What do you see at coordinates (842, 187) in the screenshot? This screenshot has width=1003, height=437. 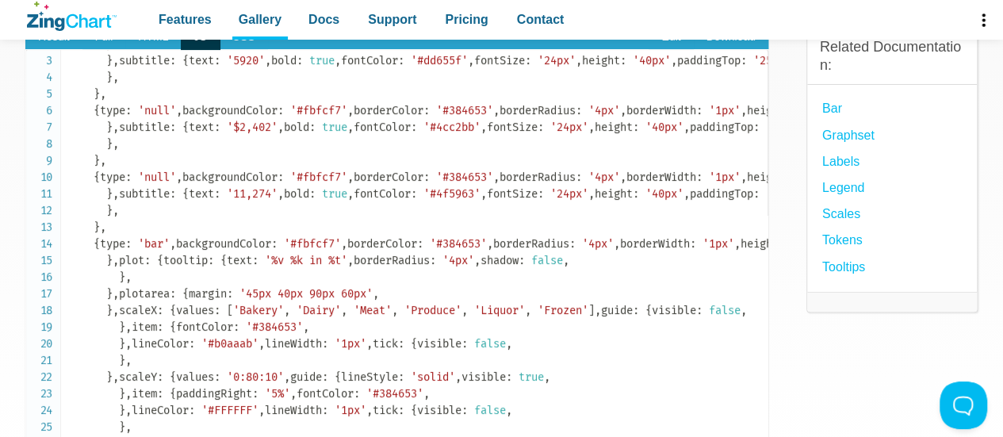 I see `a: Legend` at bounding box center [842, 187].